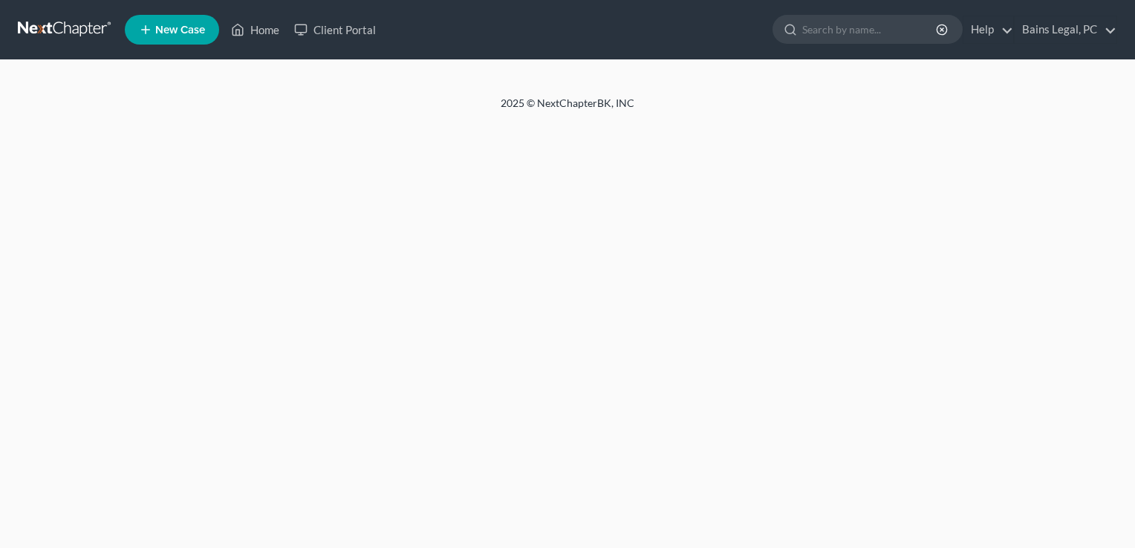  I want to click on a: Home, so click(255, 30).